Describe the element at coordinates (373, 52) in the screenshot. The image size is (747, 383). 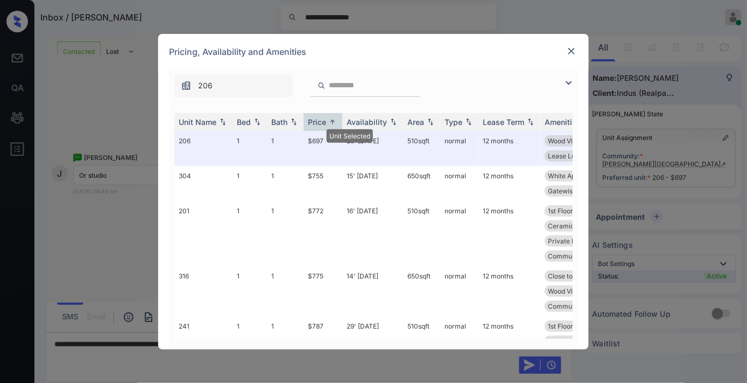
I see `div: Pricing, Availability and Amenities` at that location.